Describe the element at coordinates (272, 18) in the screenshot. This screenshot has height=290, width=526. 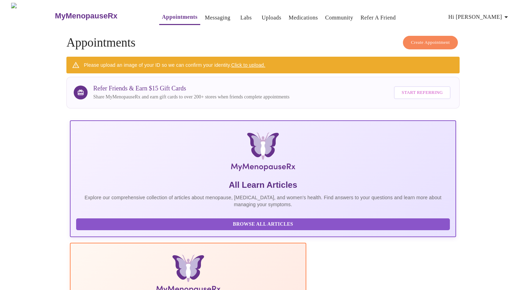
I see `a: Uploads` at that location.